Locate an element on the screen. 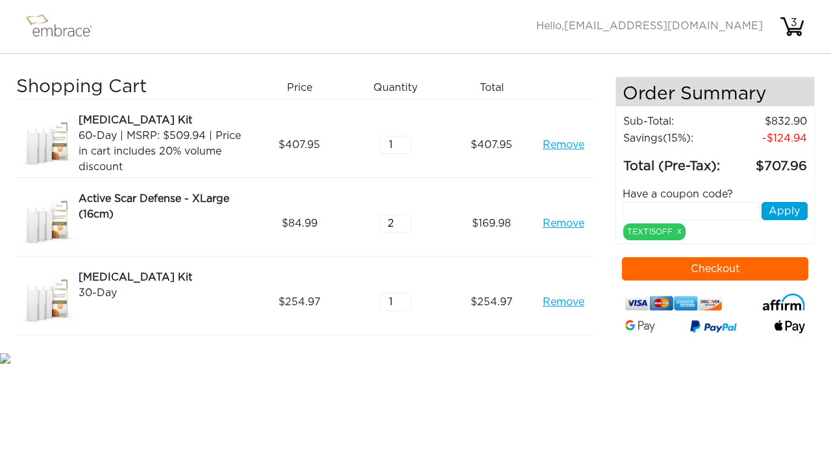 This screenshot has height=452, width=831. img: credit-cards.png is located at coordinates (673, 303).